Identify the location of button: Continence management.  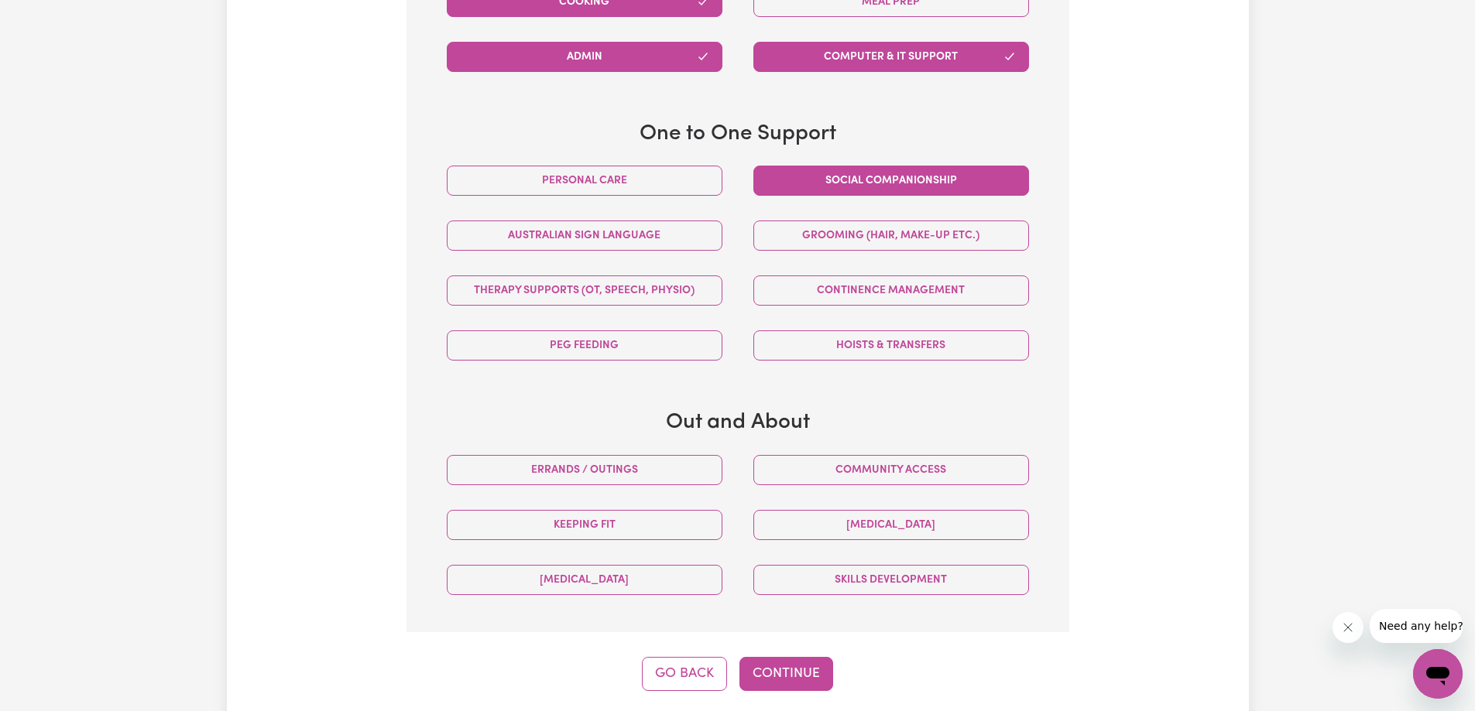
(891, 290).